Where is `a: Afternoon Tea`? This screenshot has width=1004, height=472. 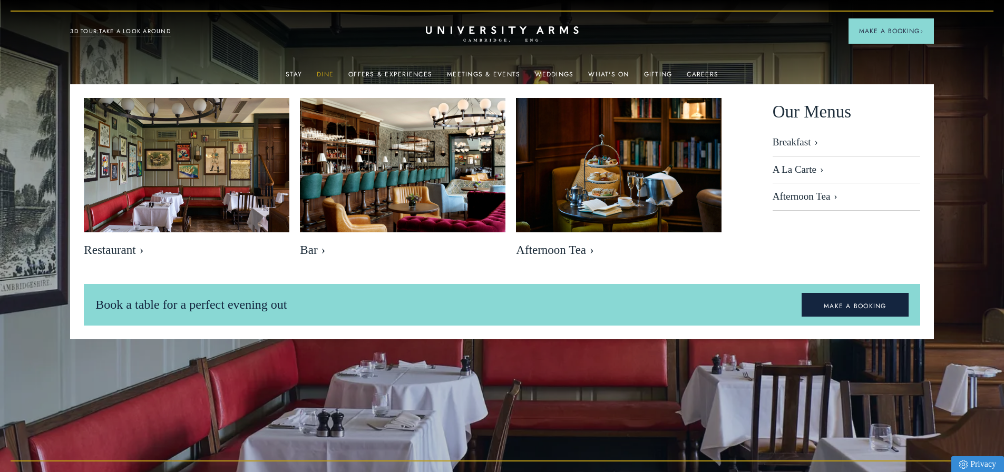
a: Afternoon Tea is located at coordinates (846, 197).